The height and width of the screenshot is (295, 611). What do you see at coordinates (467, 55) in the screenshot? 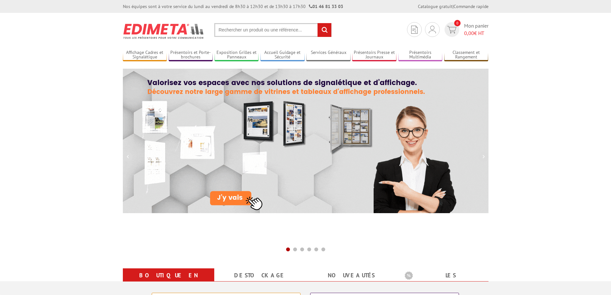
I see `a: Classement et Rangement` at bounding box center [467, 55].